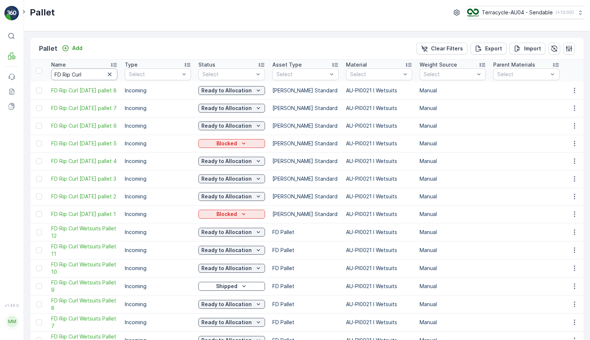 This screenshot has height=340, width=590. I want to click on a: FD Rip Curl 28.10.24 pallet 3, so click(84, 179).